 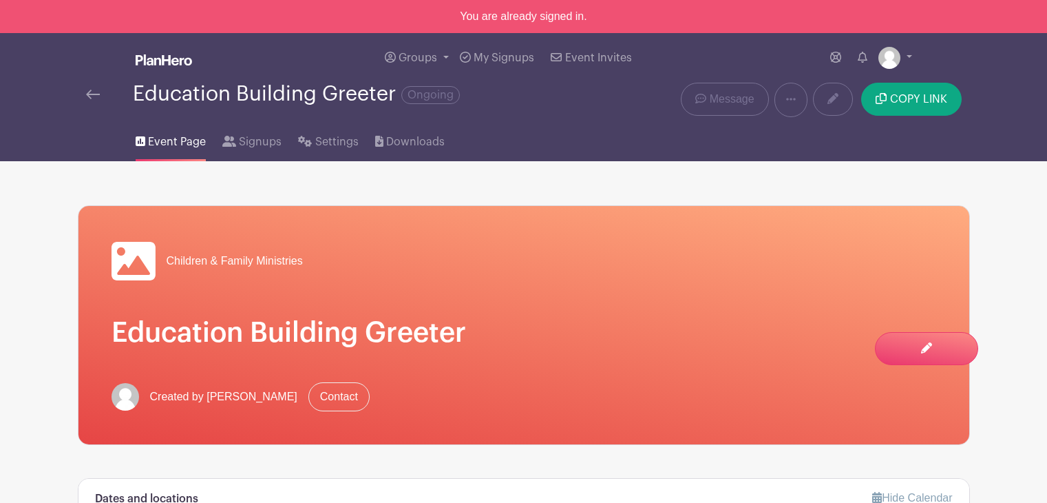 I want to click on a: Downloads, so click(x=410, y=139).